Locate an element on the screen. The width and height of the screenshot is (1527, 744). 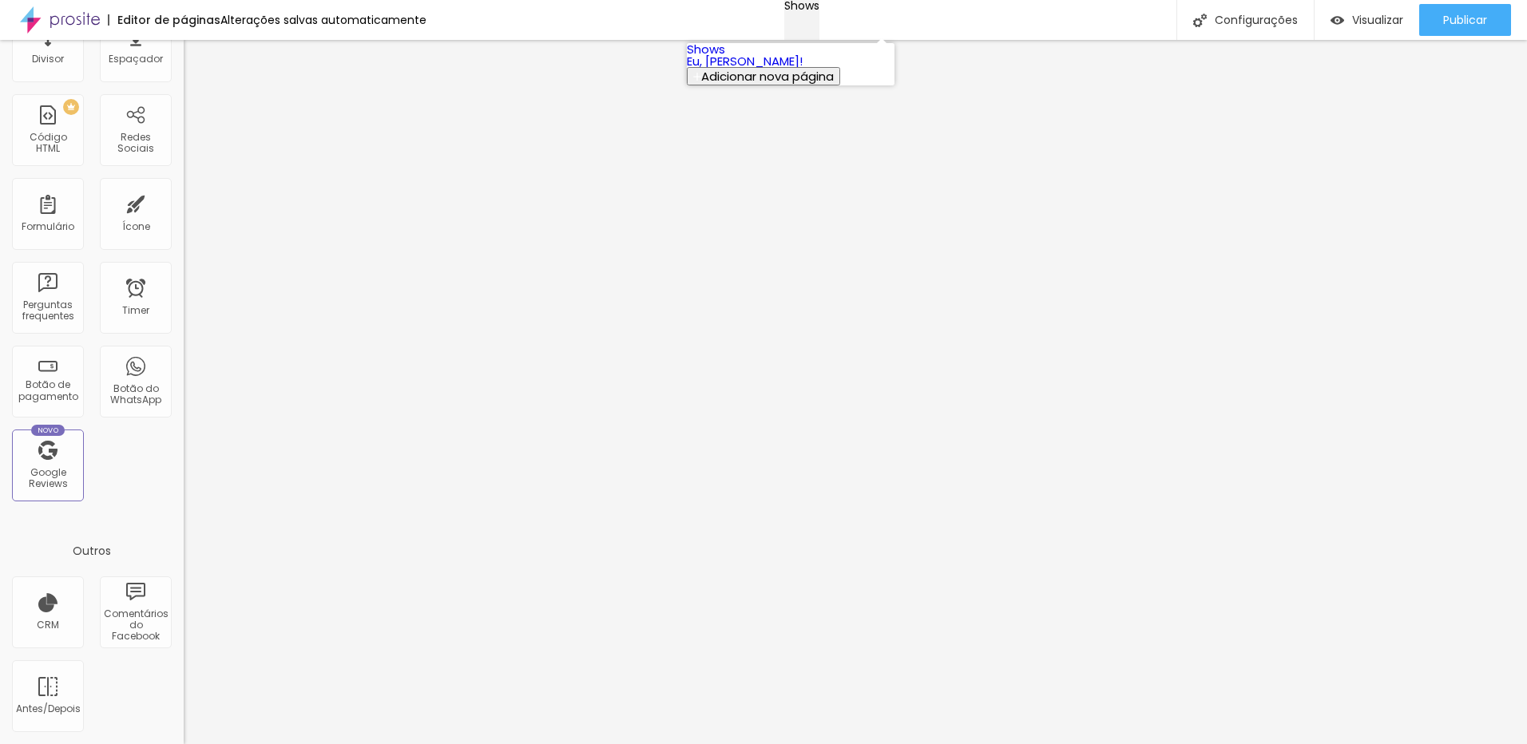
div: Formulário is located at coordinates (48, 227).